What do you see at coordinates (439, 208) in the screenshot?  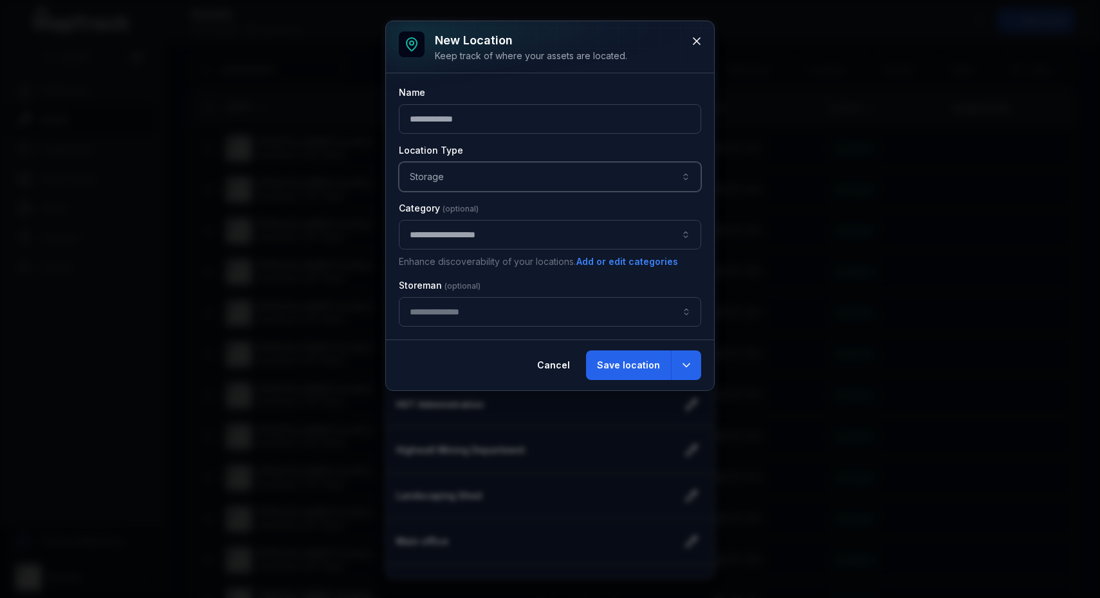 I see `label: Category` at bounding box center [439, 208].